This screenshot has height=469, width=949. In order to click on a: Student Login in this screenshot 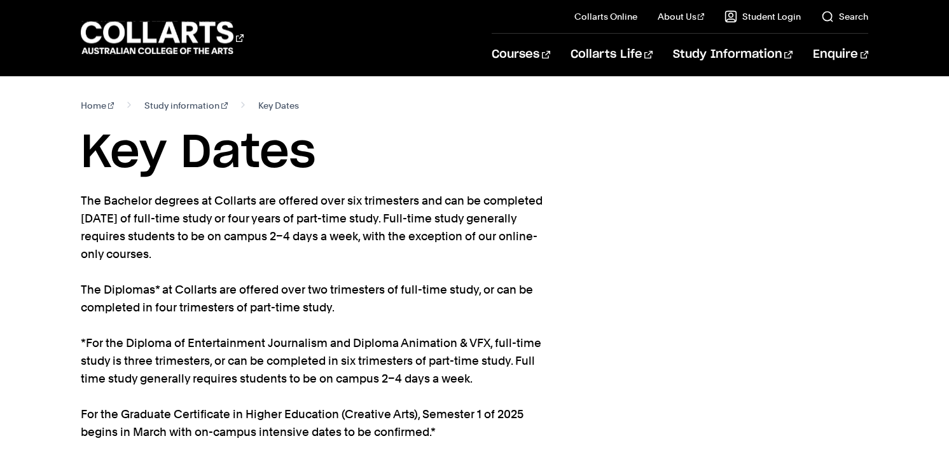, I will do `click(763, 17)`.